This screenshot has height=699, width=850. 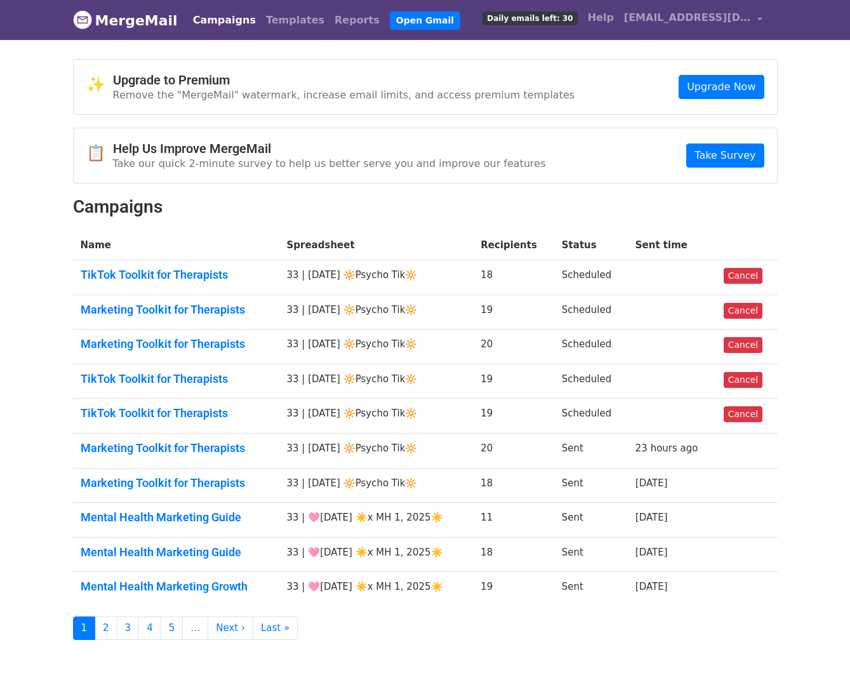 What do you see at coordinates (172, 628) in the screenshot?
I see `a: 5` at bounding box center [172, 628].